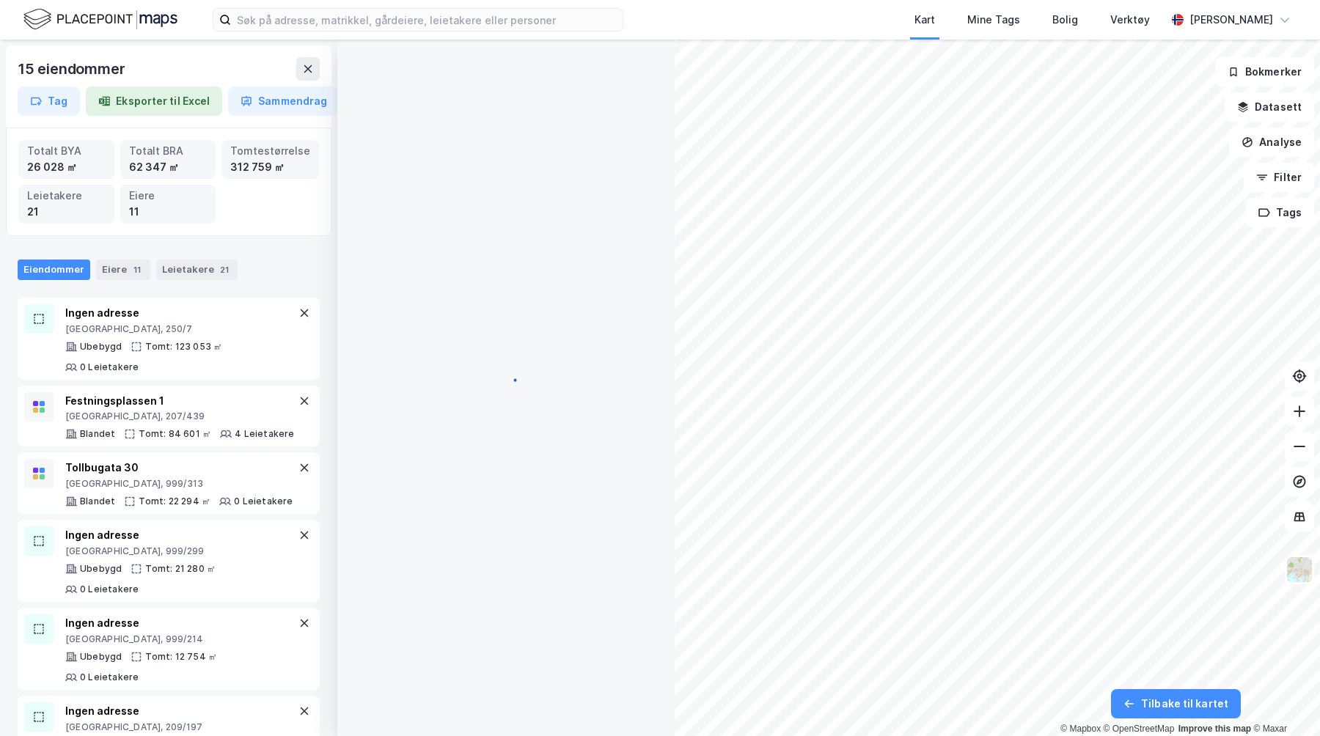 This screenshot has width=1320, height=736. Describe the element at coordinates (270, 167) in the screenshot. I see `div: 312 759 ㎡` at that location.